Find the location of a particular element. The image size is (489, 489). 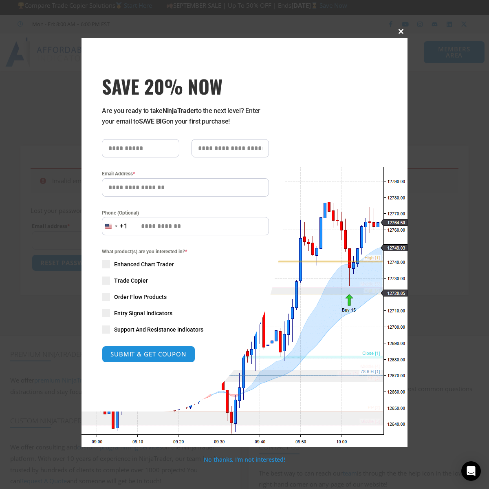

strong: SAVE BIG is located at coordinates (153, 121).